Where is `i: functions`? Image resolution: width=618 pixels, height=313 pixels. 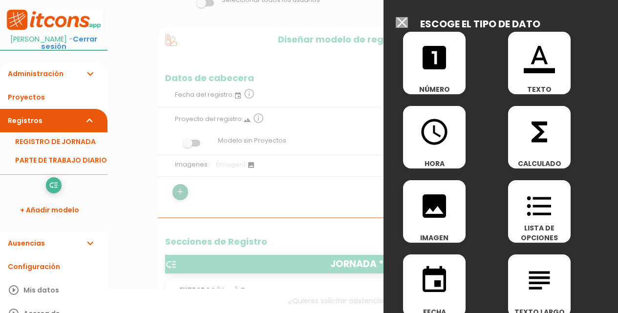
i: functions is located at coordinates (539, 132).